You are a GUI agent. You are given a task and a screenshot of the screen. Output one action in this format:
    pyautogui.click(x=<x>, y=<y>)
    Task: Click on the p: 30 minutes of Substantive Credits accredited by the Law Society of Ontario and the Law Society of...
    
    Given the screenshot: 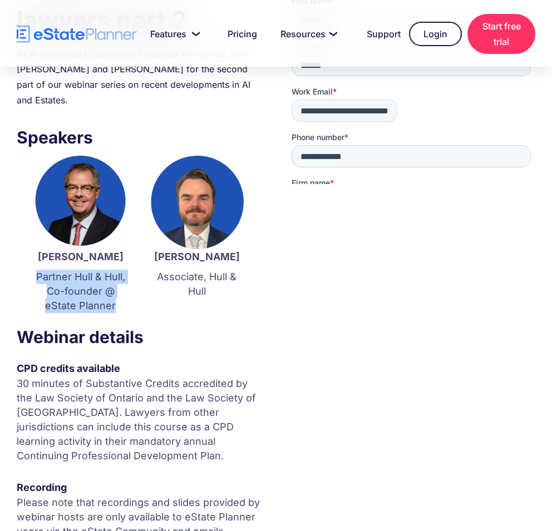 What is the action you would take?
    pyautogui.click(x=139, y=420)
    